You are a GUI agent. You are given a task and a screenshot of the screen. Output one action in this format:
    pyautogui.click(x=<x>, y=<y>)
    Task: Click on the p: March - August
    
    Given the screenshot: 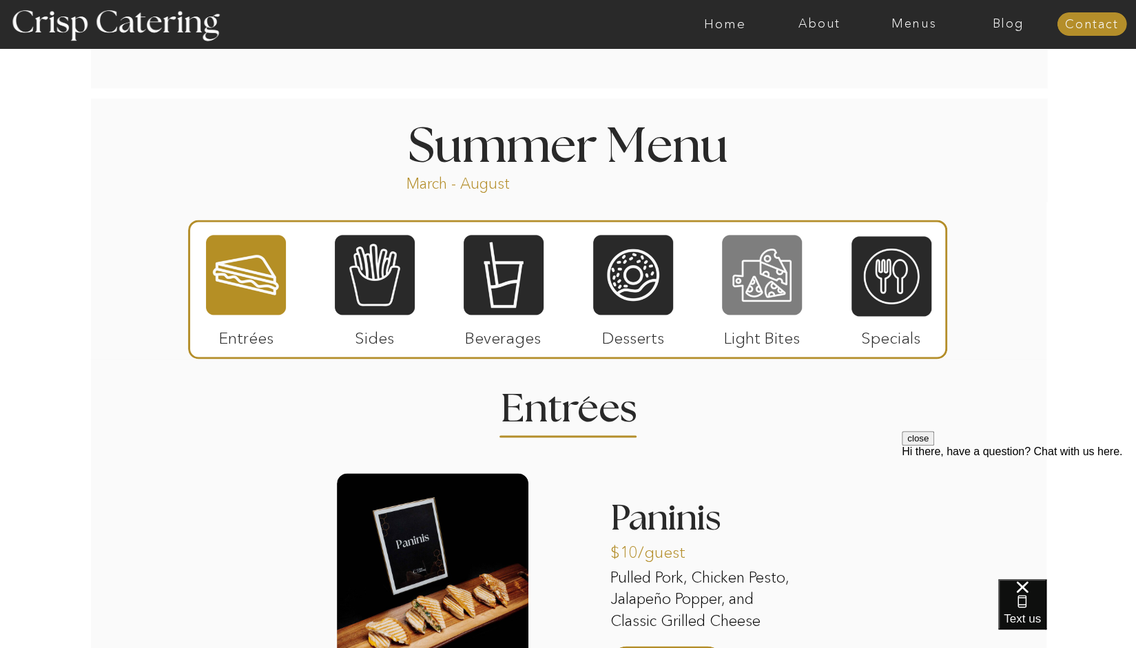 What is the action you would take?
    pyautogui.click(x=501, y=181)
    